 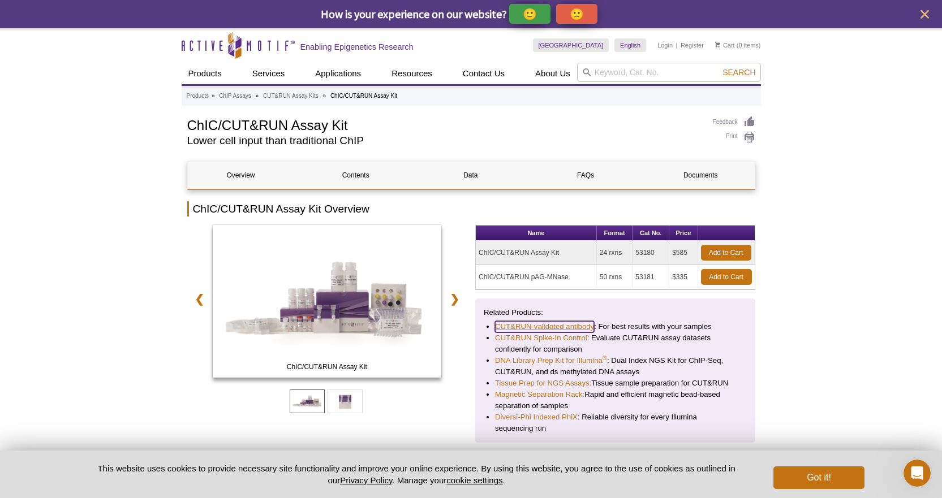 I want to click on th: Format, so click(x=614, y=233).